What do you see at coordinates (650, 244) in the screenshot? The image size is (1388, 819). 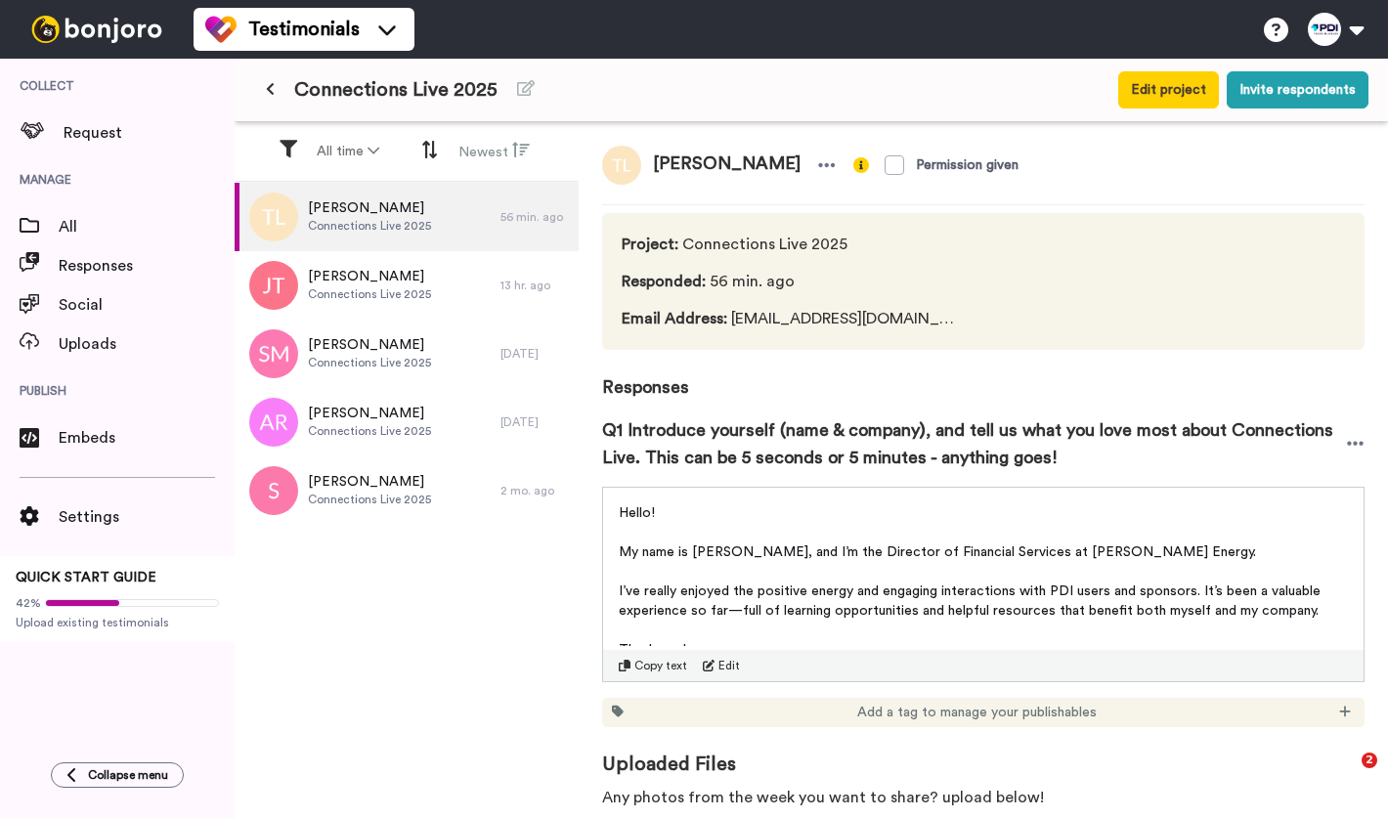 I see `span: Project :` at bounding box center [650, 244].